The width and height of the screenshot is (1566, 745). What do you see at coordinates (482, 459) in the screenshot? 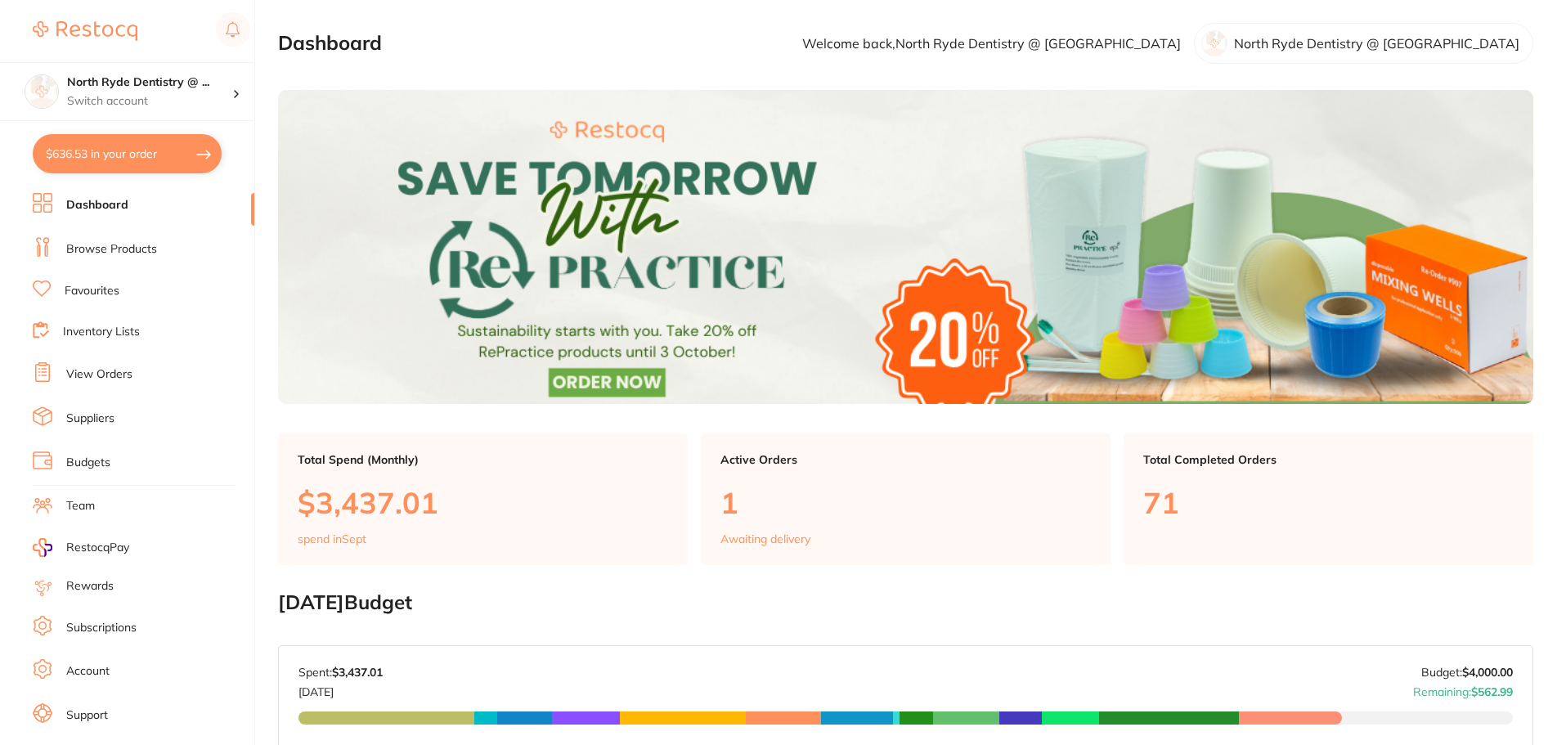
I see `p: Total Spend (Monthly)` at bounding box center [482, 459].